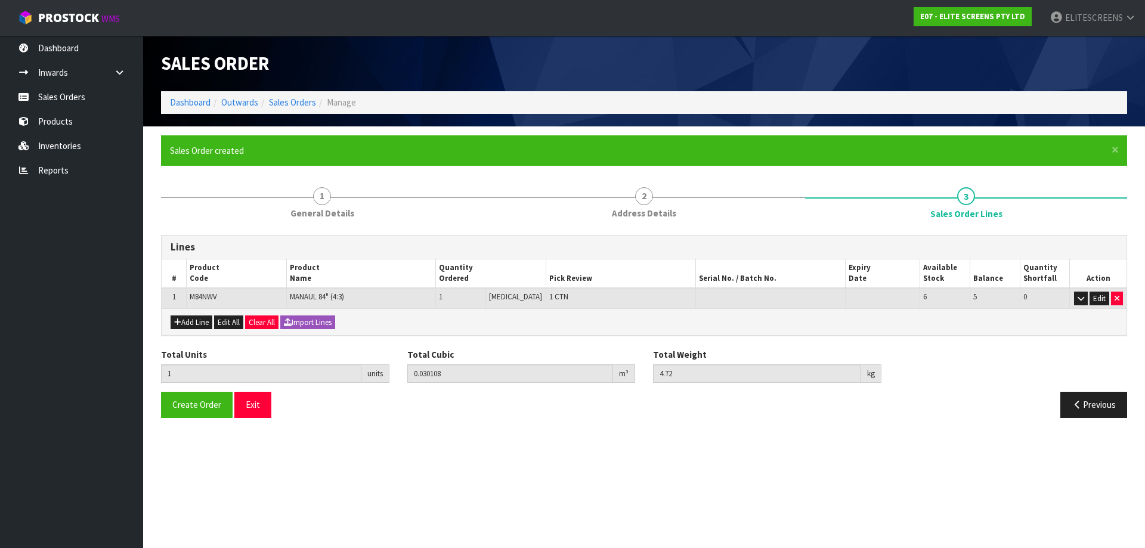  Describe the element at coordinates (757, 373) in the screenshot. I see `input: Total Weight` at that location.